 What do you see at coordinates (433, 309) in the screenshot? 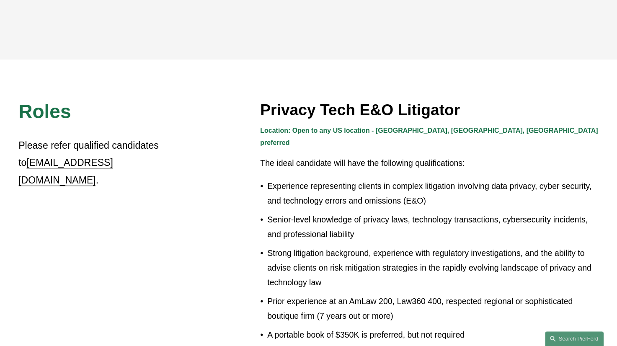
I see `p: Prior experience at an AmLaw 200, Law360 400, respected regional or sophisticated boutique firm (...` at bounding box center [433, 309].